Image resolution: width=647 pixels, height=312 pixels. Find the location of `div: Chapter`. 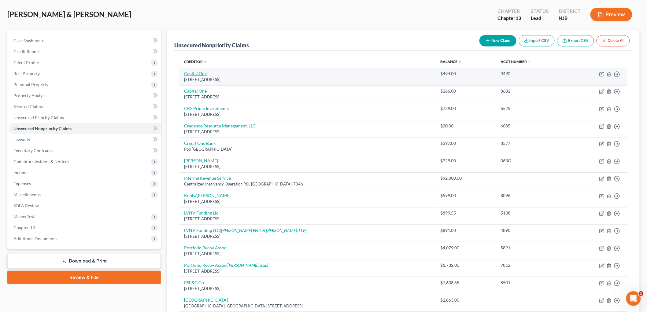

div: Chapter is located at coordinates (509, 18).